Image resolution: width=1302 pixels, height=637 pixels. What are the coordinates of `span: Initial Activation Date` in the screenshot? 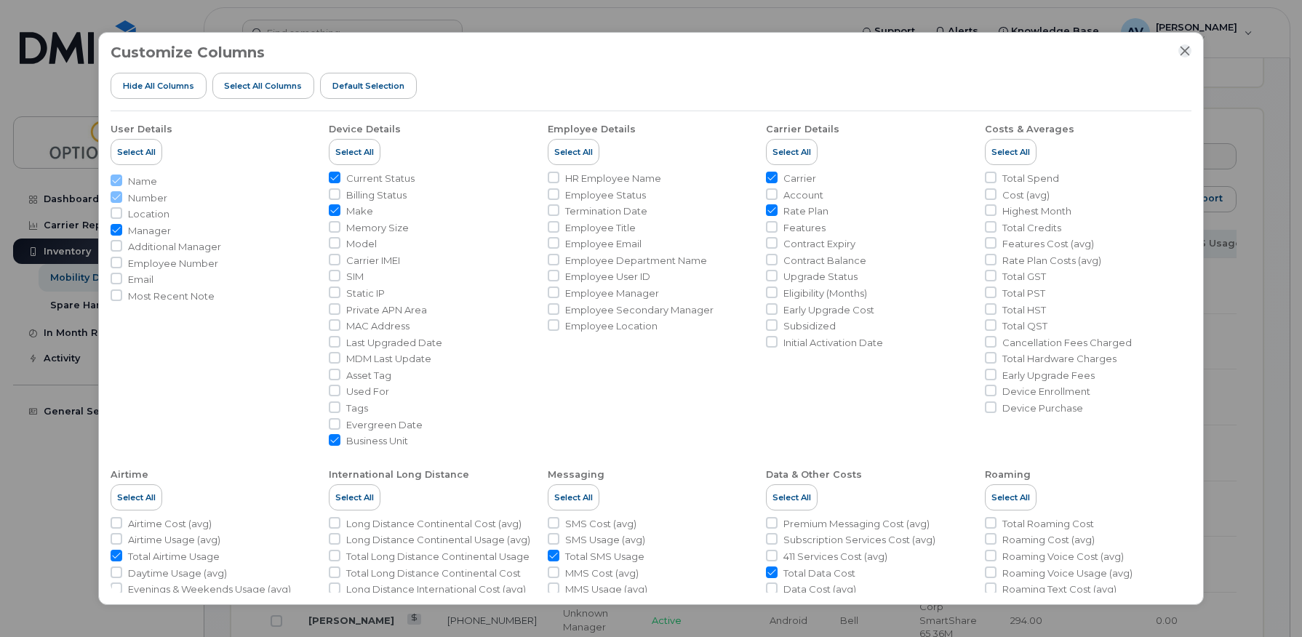 It's located at (833, 343).